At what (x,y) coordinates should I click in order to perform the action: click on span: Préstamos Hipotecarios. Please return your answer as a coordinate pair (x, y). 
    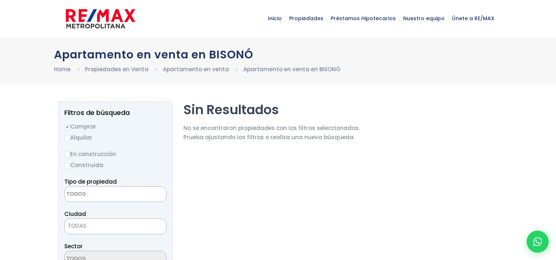
    Looking at the image, I should click on (363, 18).